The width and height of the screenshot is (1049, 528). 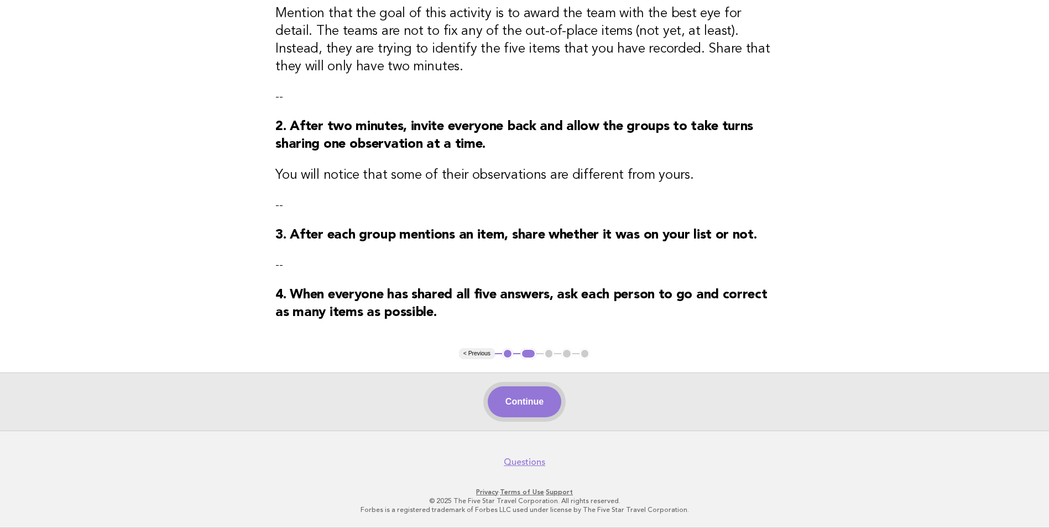 I want to click on button: 1, so click(x=508, y=353).